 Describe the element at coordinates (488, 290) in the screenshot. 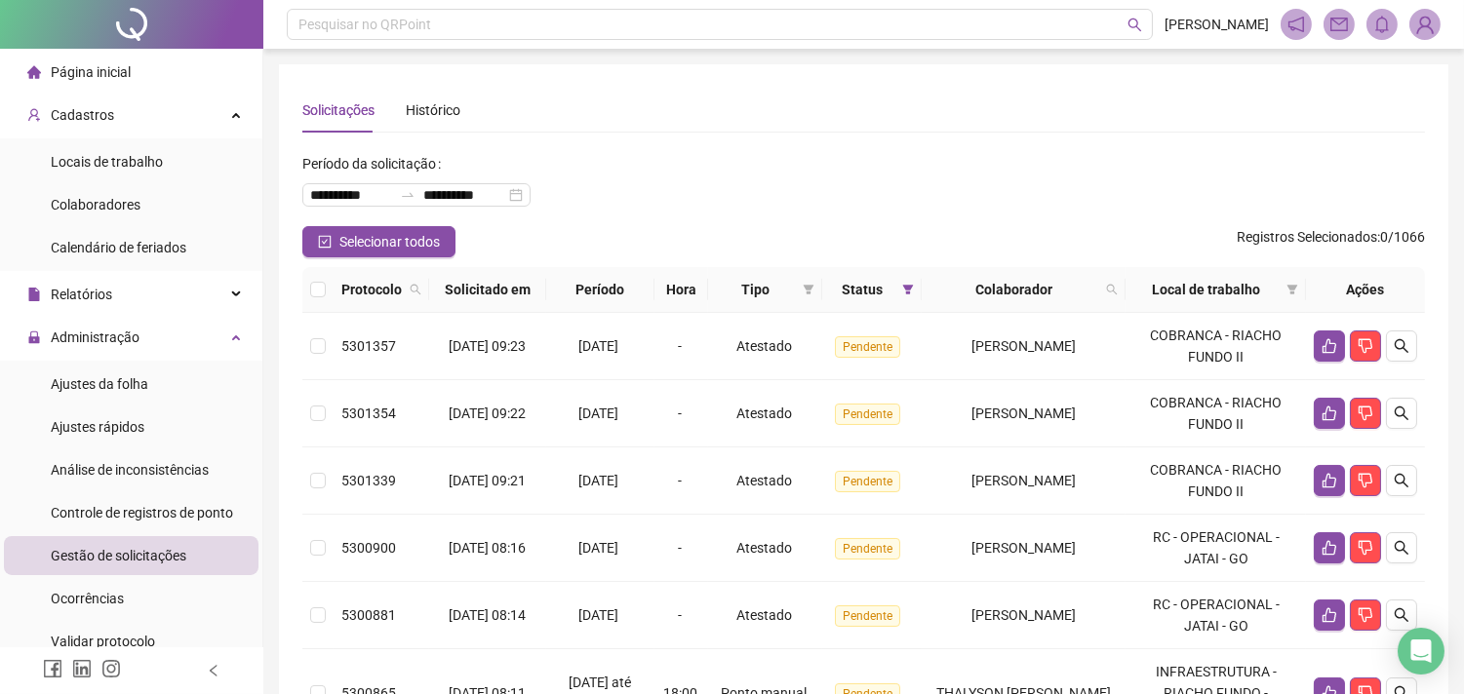

I see `th: Solicitado em` at that location.